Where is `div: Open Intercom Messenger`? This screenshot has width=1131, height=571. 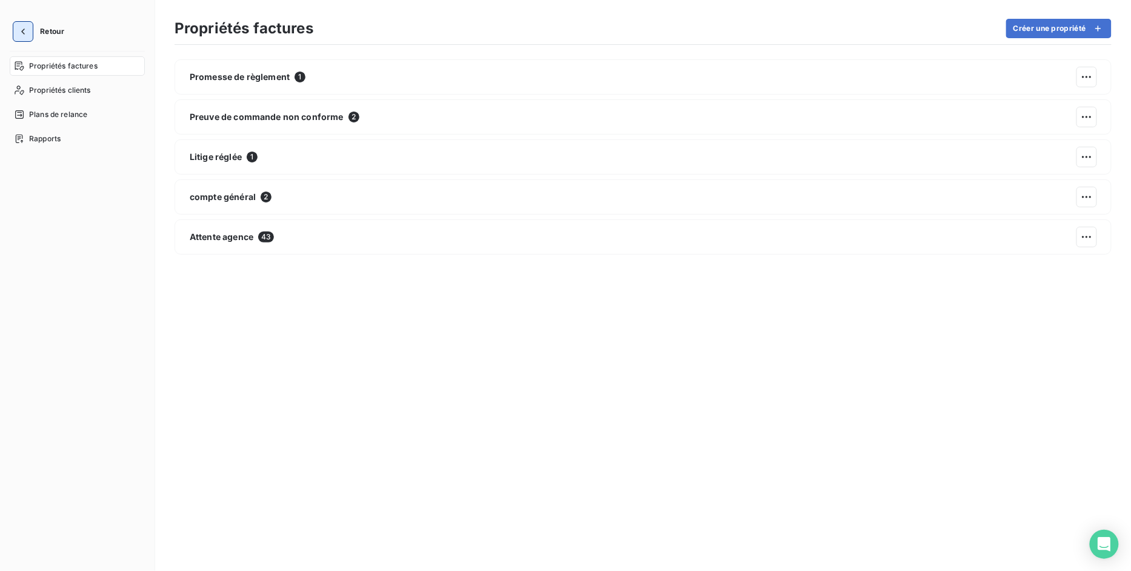
div: Open Intercom Messenger is located at coordinates (1104, 544).